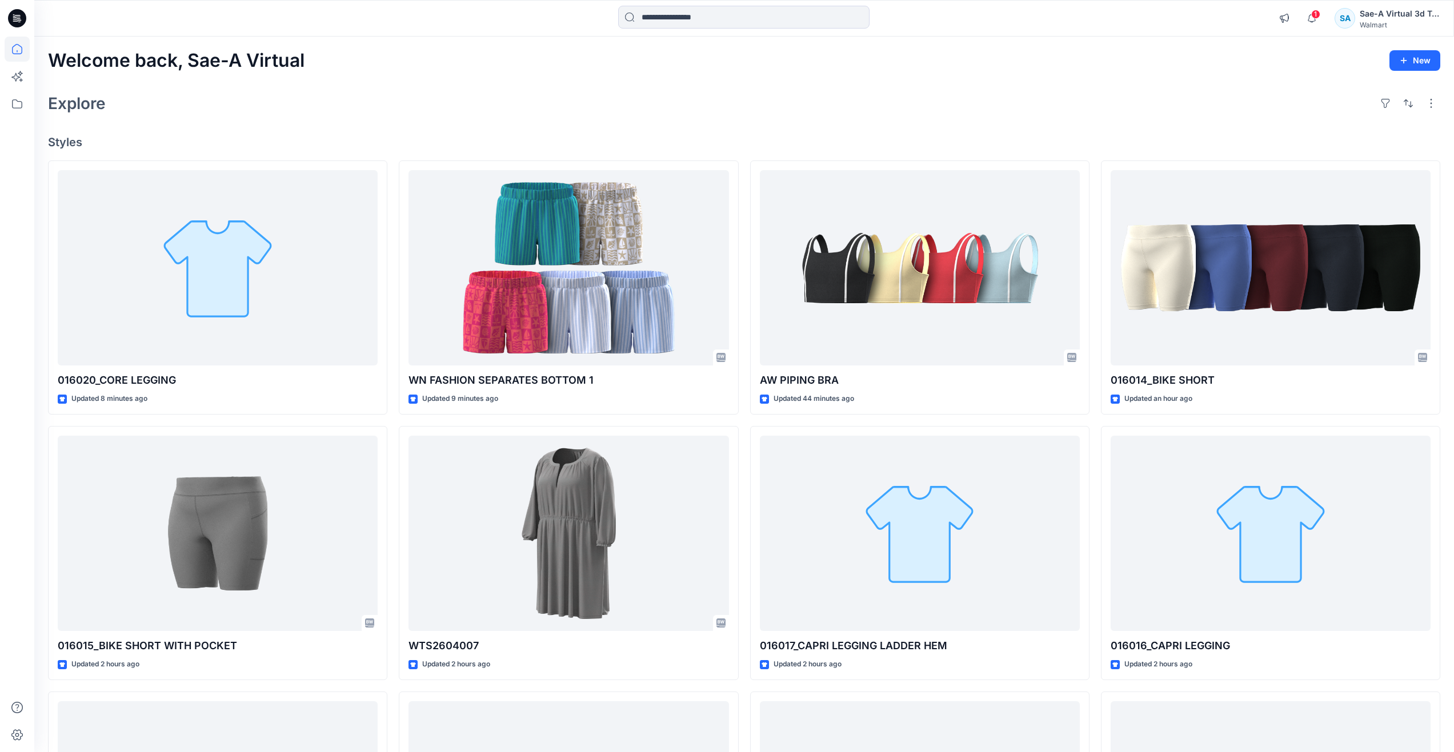 This screenshot has width=1454, height=752. Describe the element at coordinates (1345, 18) in the screenshot. I see `div: SA` at that location.